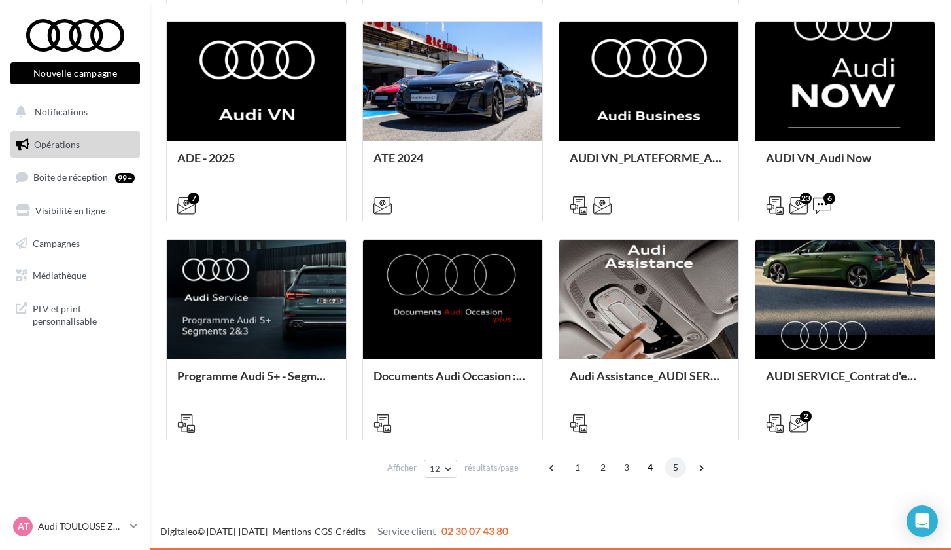 The width and height of the screenshot is (951, 550). I want to click on button: Nouvelle campagne, so click(75, 73).